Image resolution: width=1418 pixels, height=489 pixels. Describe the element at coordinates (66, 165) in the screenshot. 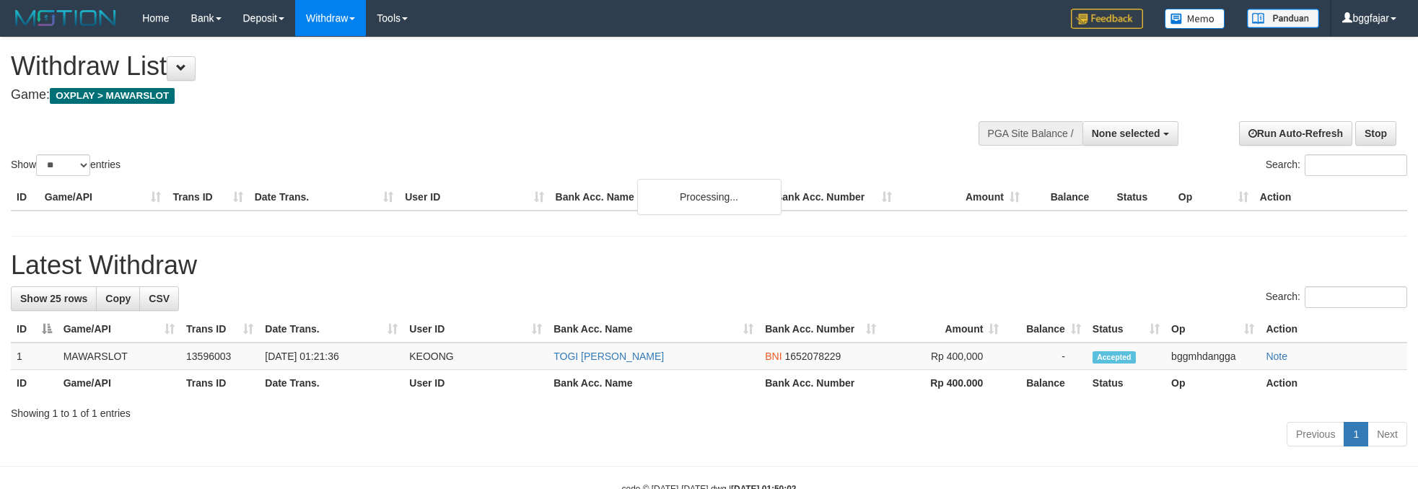

I see `label: Show entries` at that location.